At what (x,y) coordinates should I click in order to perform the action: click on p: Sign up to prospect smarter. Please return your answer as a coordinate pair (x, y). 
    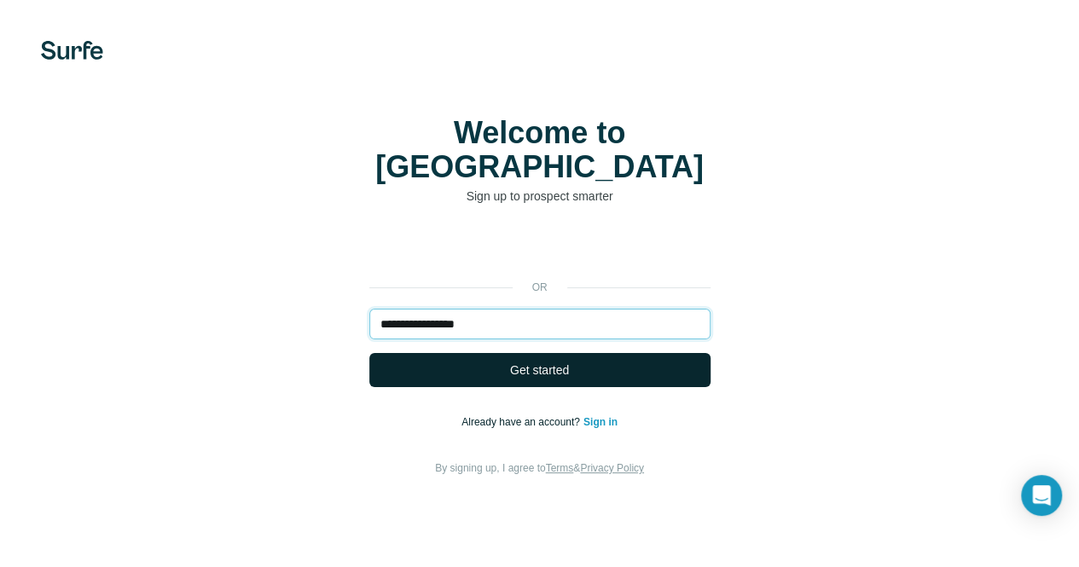
    Looking at the image, I should click on (540, 196).